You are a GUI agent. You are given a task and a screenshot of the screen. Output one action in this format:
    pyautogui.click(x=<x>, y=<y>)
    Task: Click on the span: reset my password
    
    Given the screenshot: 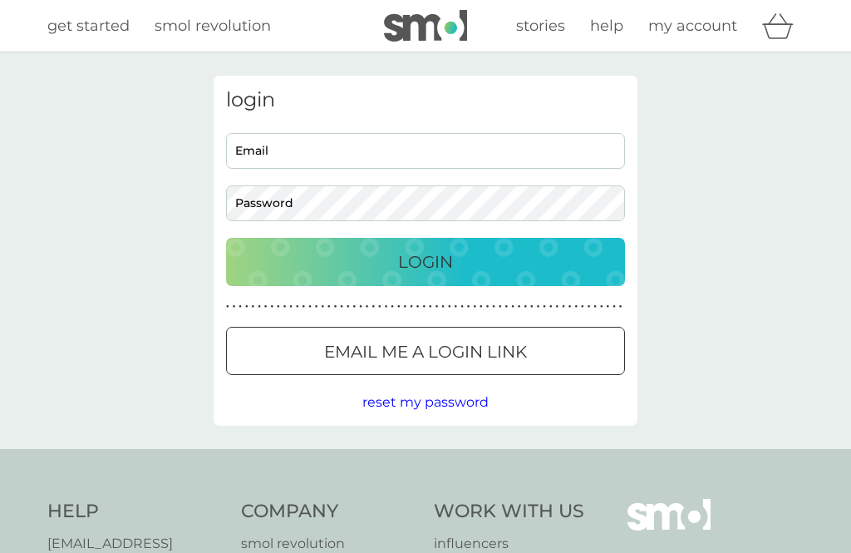 What is the action you would take?
    pyautogui.click(x=426, y=401)
    